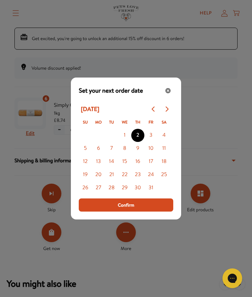  What do you see at coordinates (154, 109) in the screenshot?
I see `button: Go to previous month` at bounding box center [154, 109].